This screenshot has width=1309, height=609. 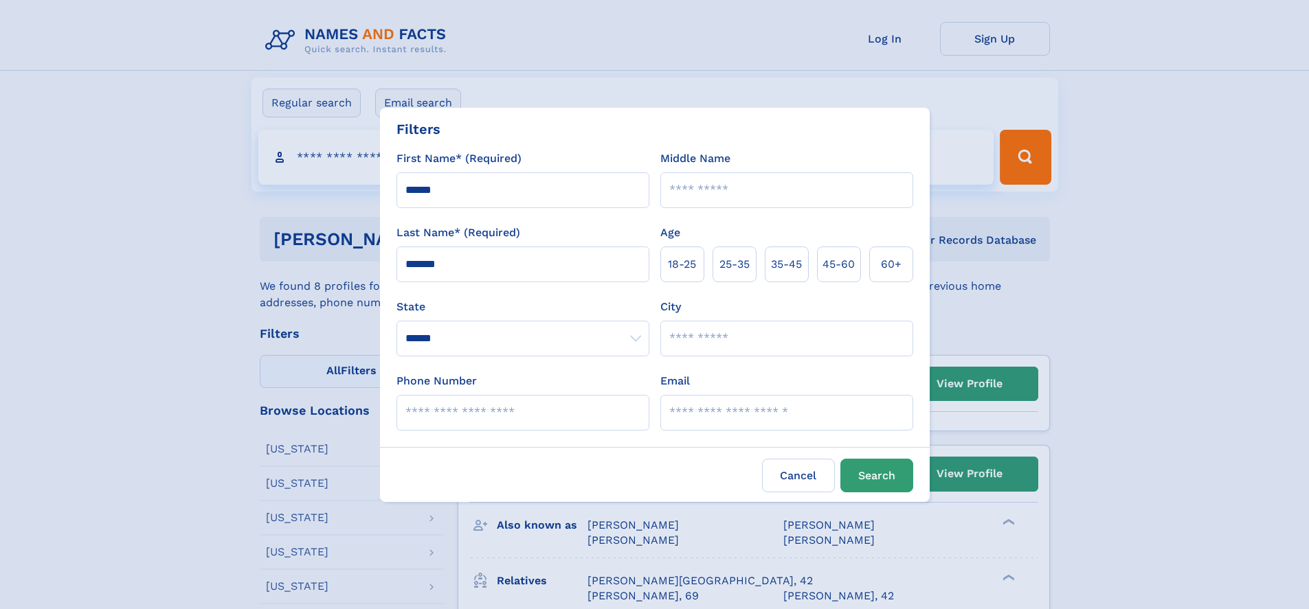 I want to click on label: Phone Number, so click(x=436, y=381).